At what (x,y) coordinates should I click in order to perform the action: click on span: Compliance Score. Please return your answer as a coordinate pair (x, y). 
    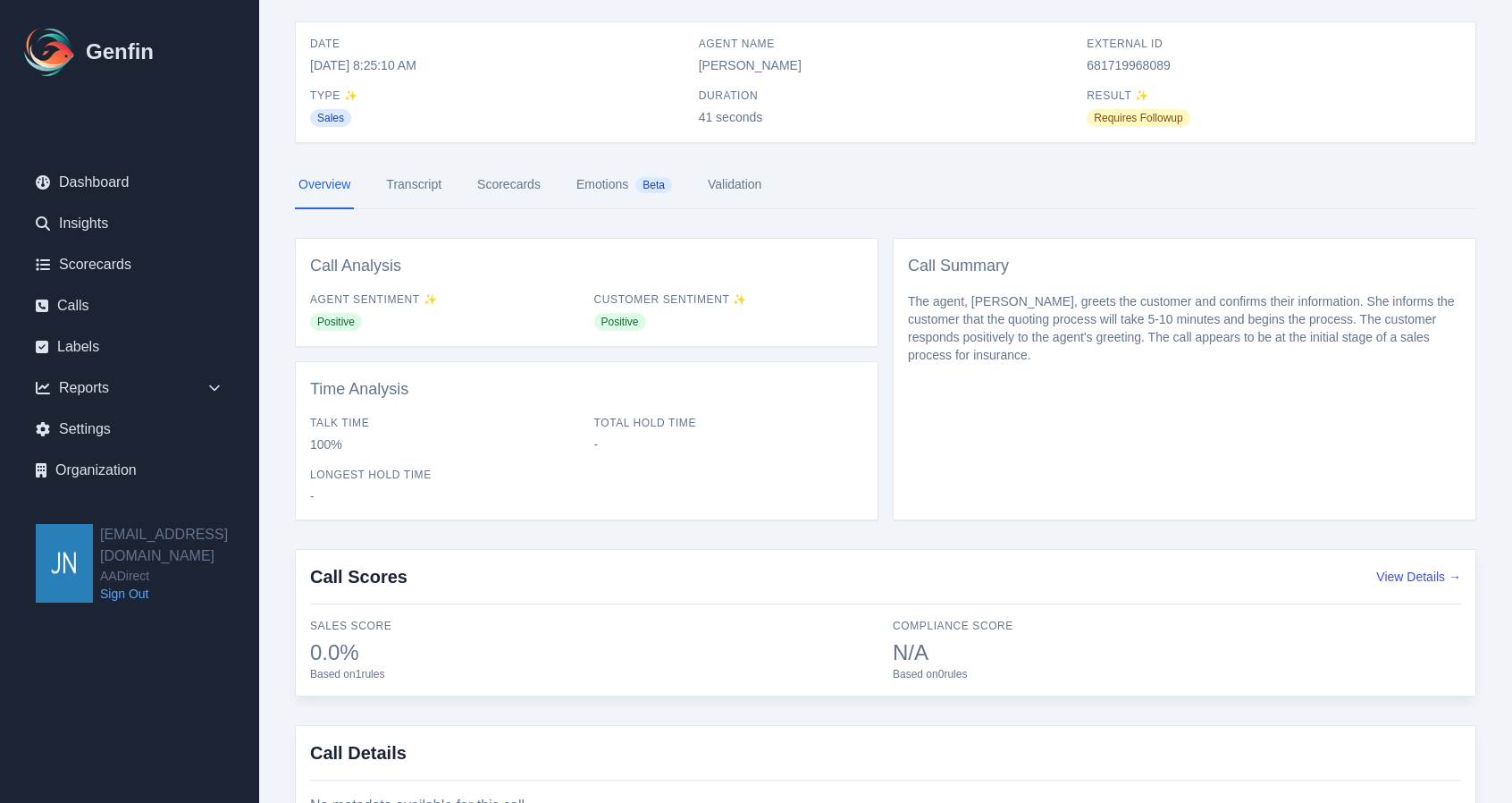
    Looking at the image, I should click on (1177, 625).